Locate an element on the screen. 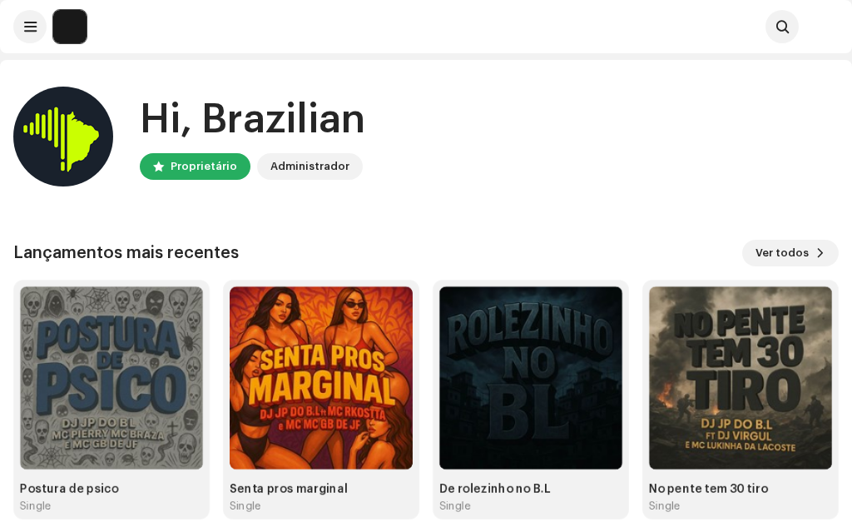 This screenshot has height=527, width=852. div: Proprietário is located at coordinates (204, 166).